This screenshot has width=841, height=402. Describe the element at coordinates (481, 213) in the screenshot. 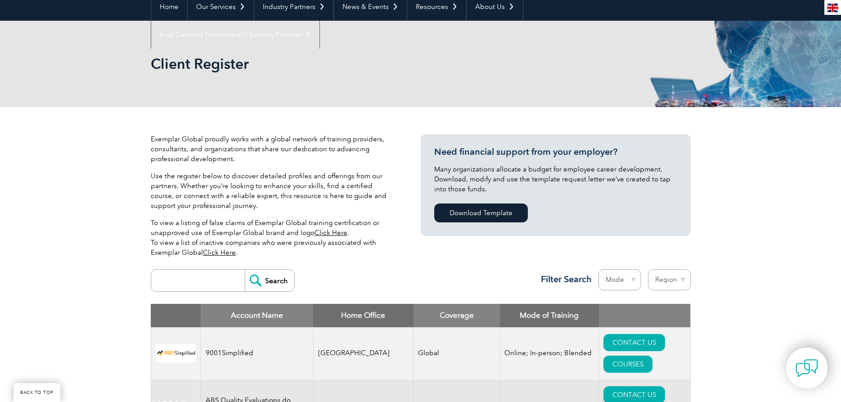

I see `a: Download Template` at that location.